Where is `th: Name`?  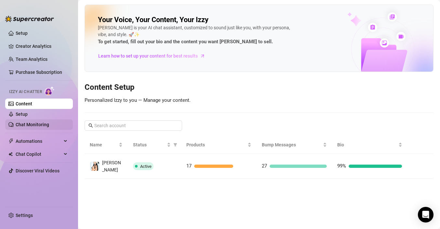 th: Name is located at coordinates (106, 145).